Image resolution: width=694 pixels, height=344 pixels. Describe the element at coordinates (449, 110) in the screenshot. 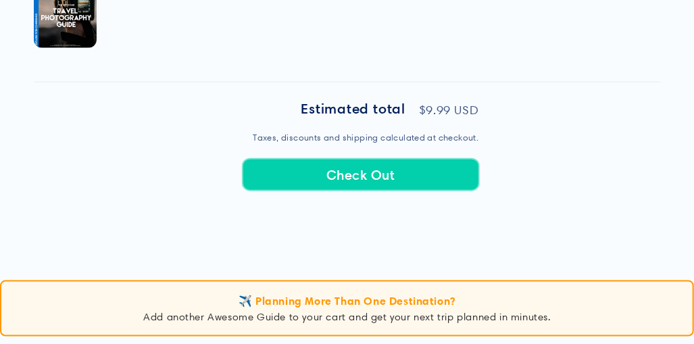

I see `p: $9.99 USD` at that location.